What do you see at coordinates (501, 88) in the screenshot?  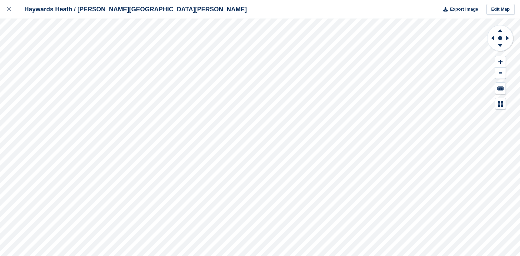 I see `button: Keyboard Shortcuts` at bounding box center [501, 88].